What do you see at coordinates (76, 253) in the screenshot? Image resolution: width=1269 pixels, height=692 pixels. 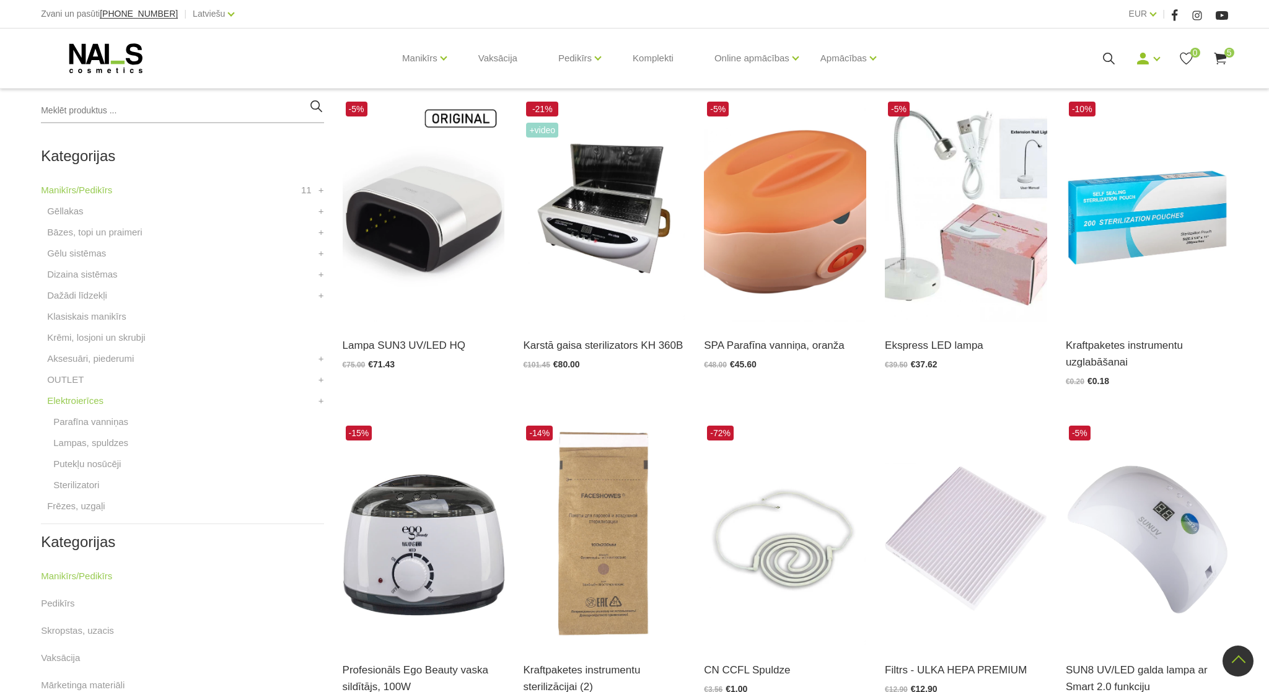 I see `a: Gēlu sistēmas` at bounding box center [76, 253].